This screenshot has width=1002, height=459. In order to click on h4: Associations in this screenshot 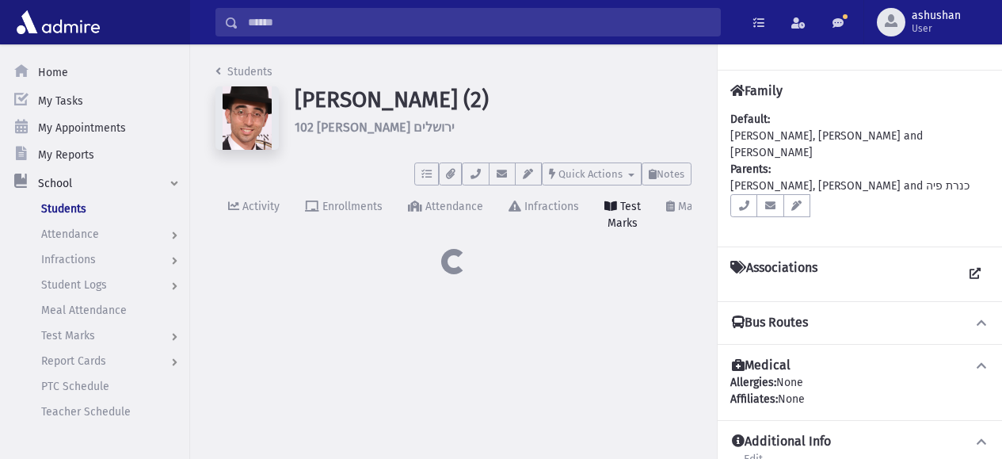, I will do `click(774, 274)`.